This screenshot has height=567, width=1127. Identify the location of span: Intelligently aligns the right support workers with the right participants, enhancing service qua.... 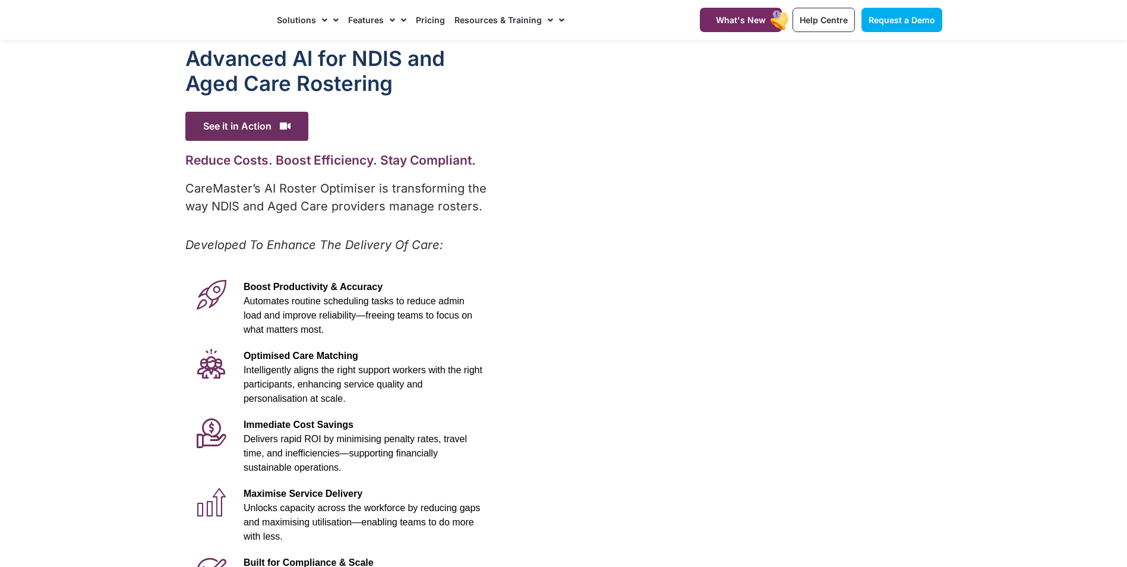
(363, 384).